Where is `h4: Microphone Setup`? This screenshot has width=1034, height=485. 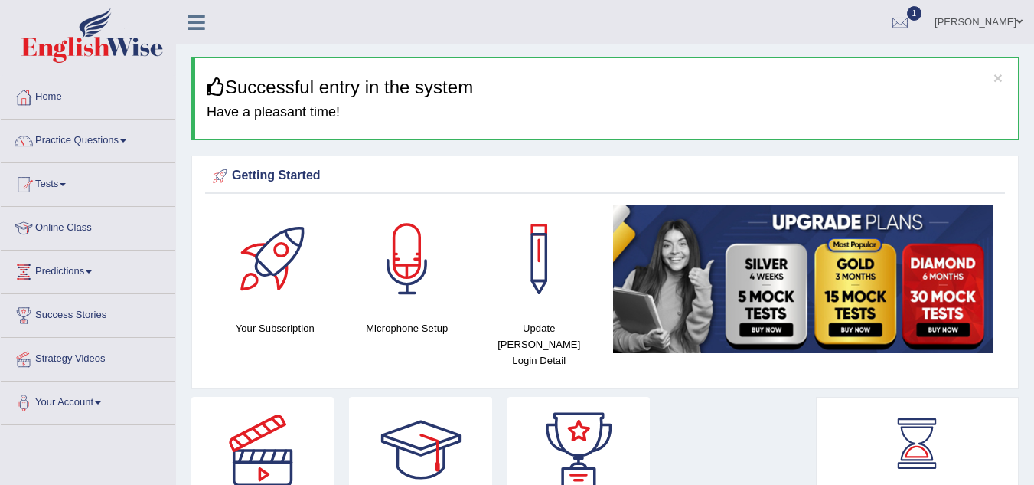
h4: Microphone Setup is located at coordinates (407, 328).